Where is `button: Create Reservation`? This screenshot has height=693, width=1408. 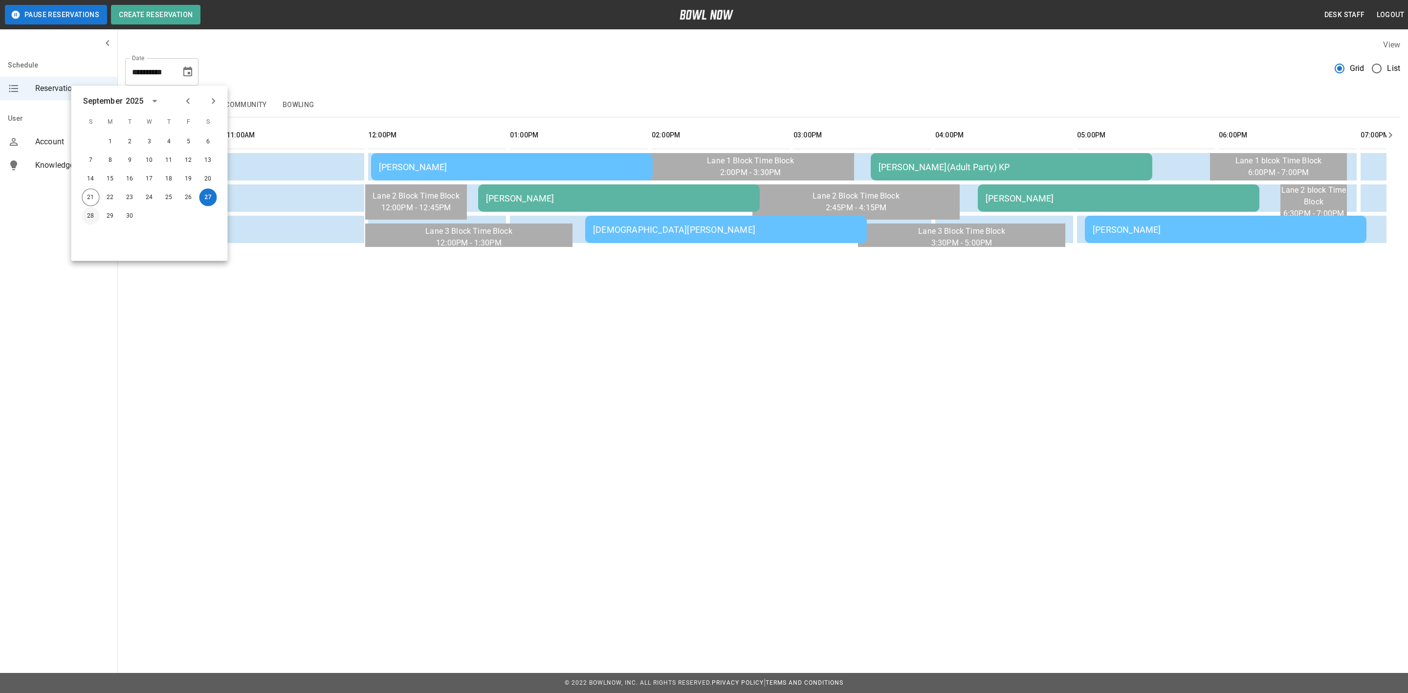 button: Create Reservation is located at coordinates (155, 15).